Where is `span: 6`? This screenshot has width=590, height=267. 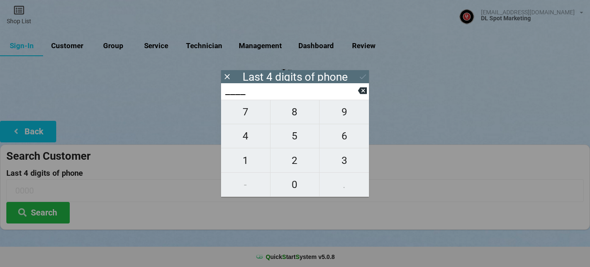 span: 6 is located at coordinates (344, 136).